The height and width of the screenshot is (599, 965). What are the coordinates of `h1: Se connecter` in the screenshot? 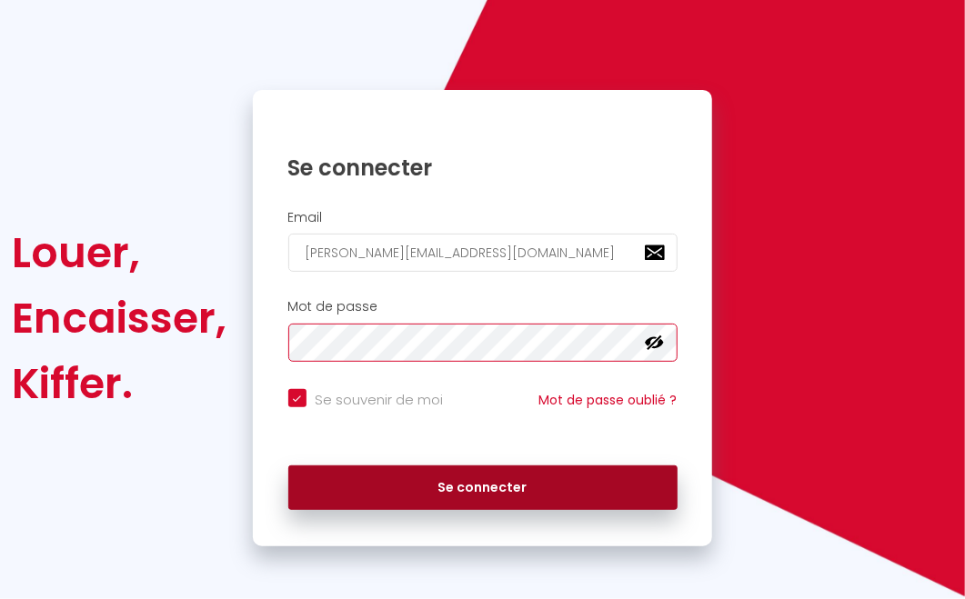 It's located at (483, 167).